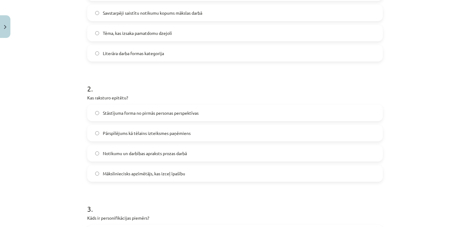  I want to click on input: Literāra darba formas kategorija, so click(97, 53).